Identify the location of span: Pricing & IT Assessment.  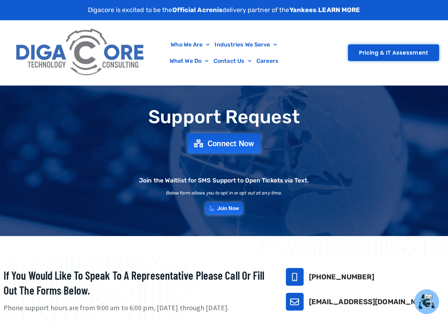
(393, 52).